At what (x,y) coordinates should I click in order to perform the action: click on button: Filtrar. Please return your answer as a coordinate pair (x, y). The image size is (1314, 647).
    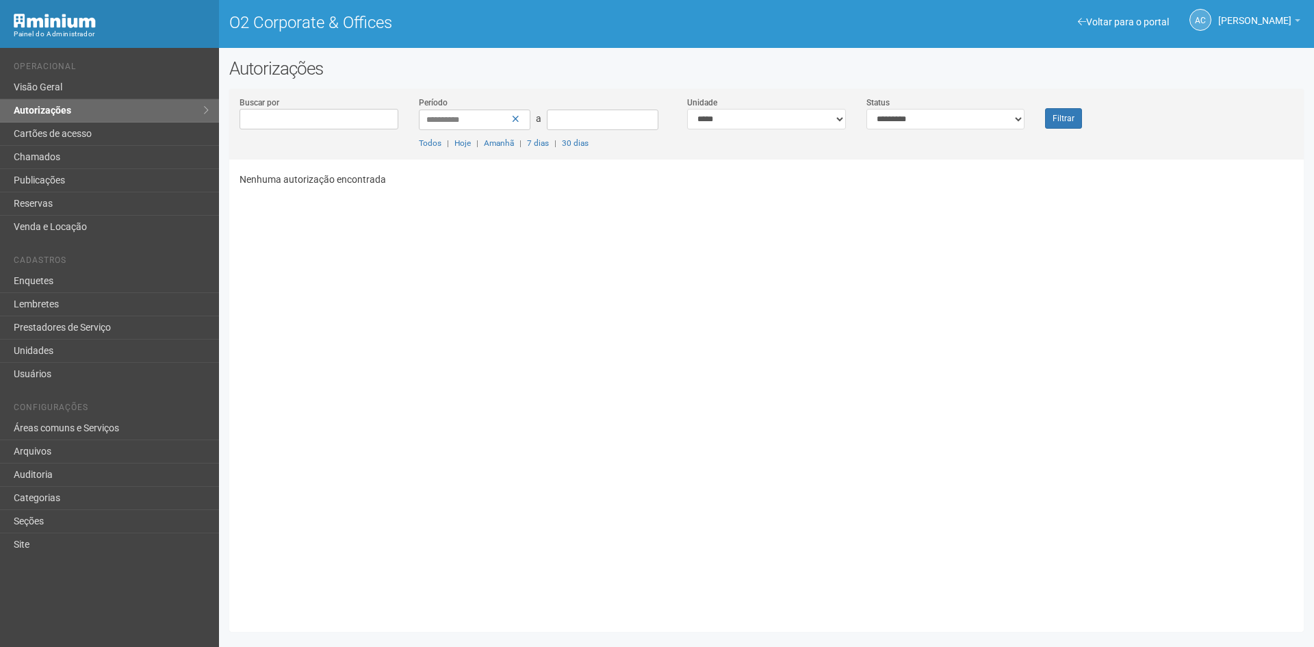
    Looking at the image, I should click on (1064, 118).